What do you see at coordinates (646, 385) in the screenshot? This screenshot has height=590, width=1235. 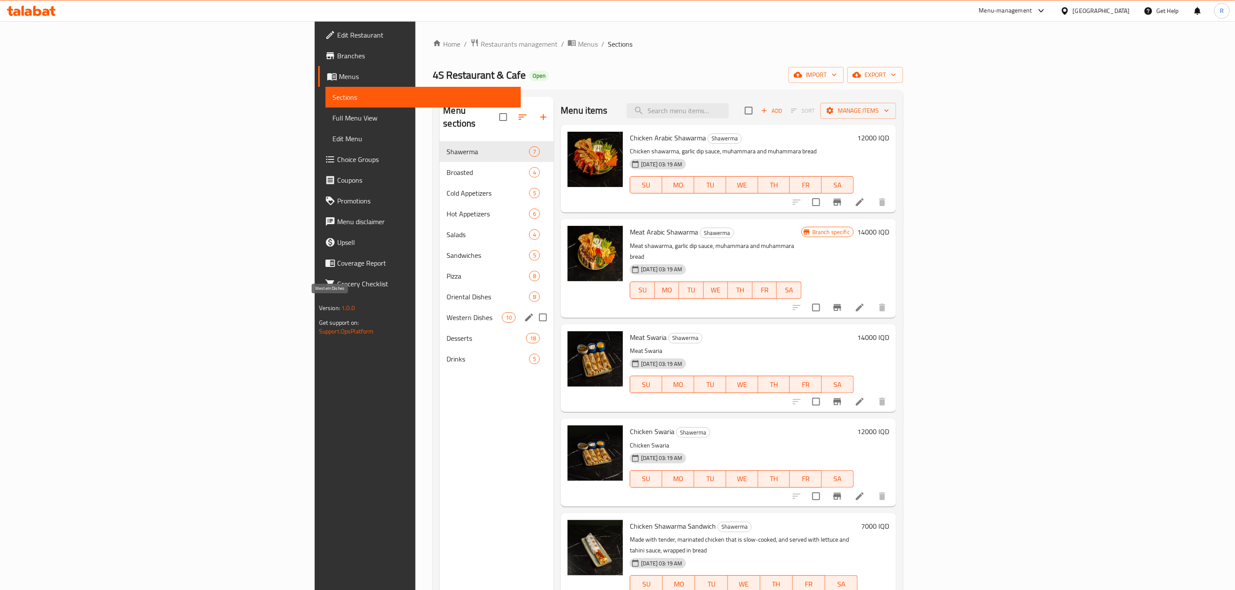 I see `span: SU` at bounding box center [646, 385].